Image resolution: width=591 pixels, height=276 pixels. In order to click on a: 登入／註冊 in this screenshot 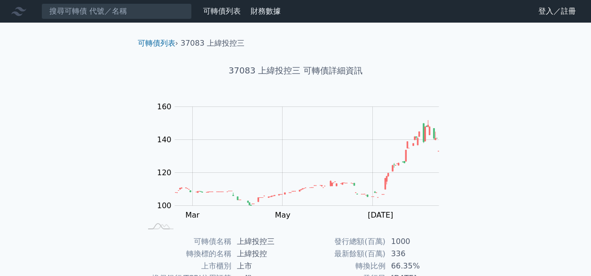, I will do `click(557, 11)`.